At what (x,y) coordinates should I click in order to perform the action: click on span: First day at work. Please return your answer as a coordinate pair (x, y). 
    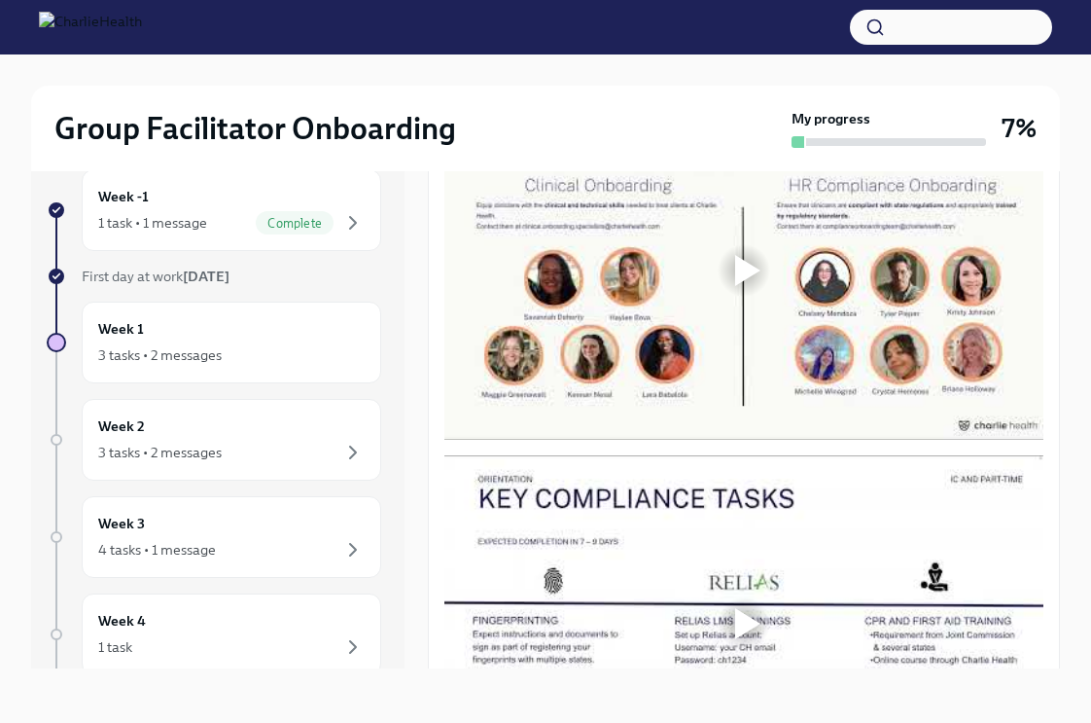
    Looking at the image, I should click on (156, 276).